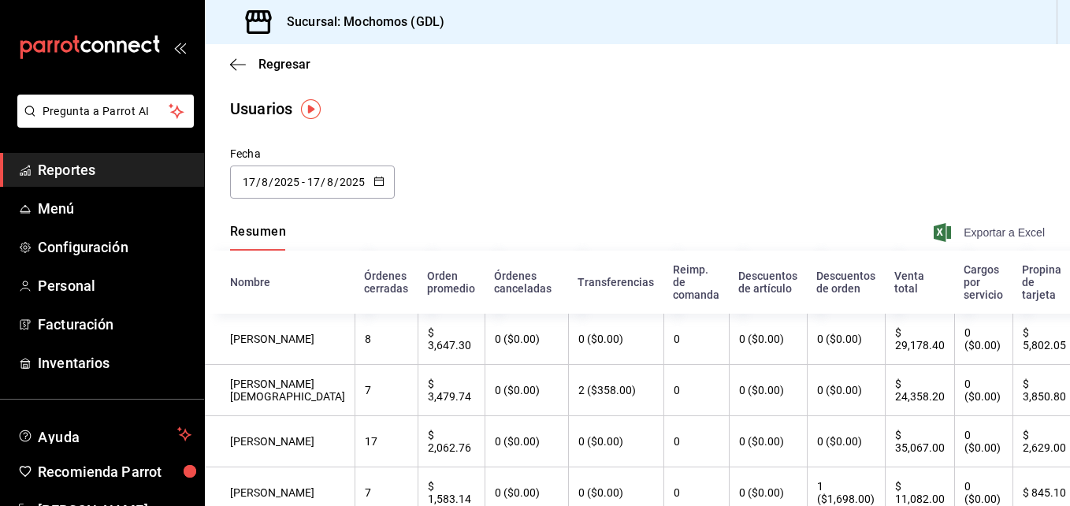 This screenshot has width=1070, height=506. What do you see at coordinates (106, 111) in the screenshot?
I see `button: Pregunta a Parrot AI` at bounding box center [106, 111].